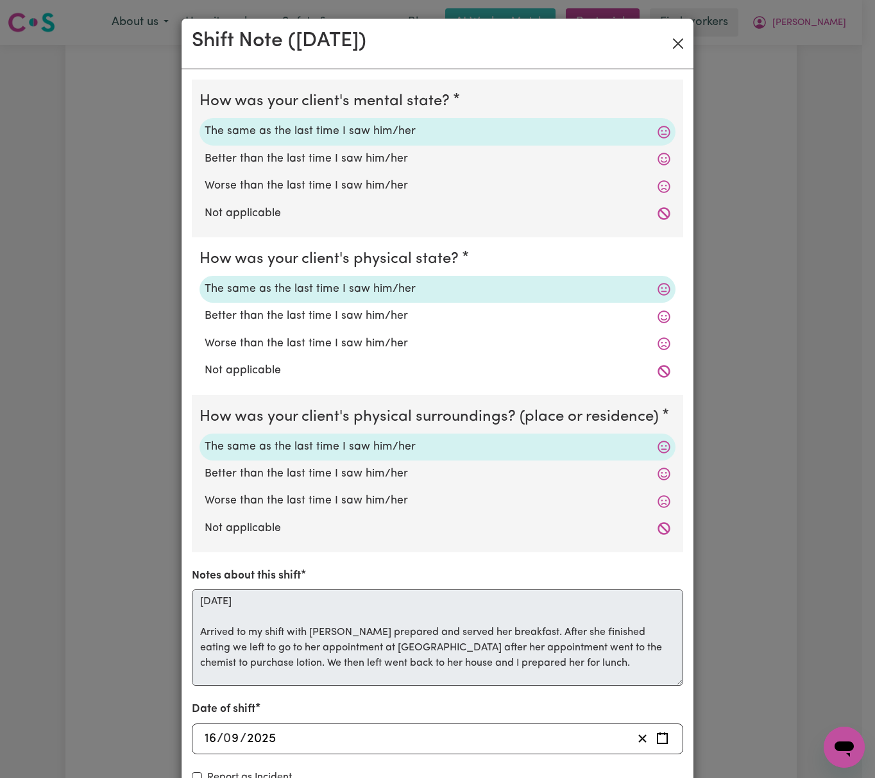 Image resolution: width=875 pixels, height=778 pixels. Describe the element at coordinates (227, 739) in the screenshot. I see `span: 0` at that location.